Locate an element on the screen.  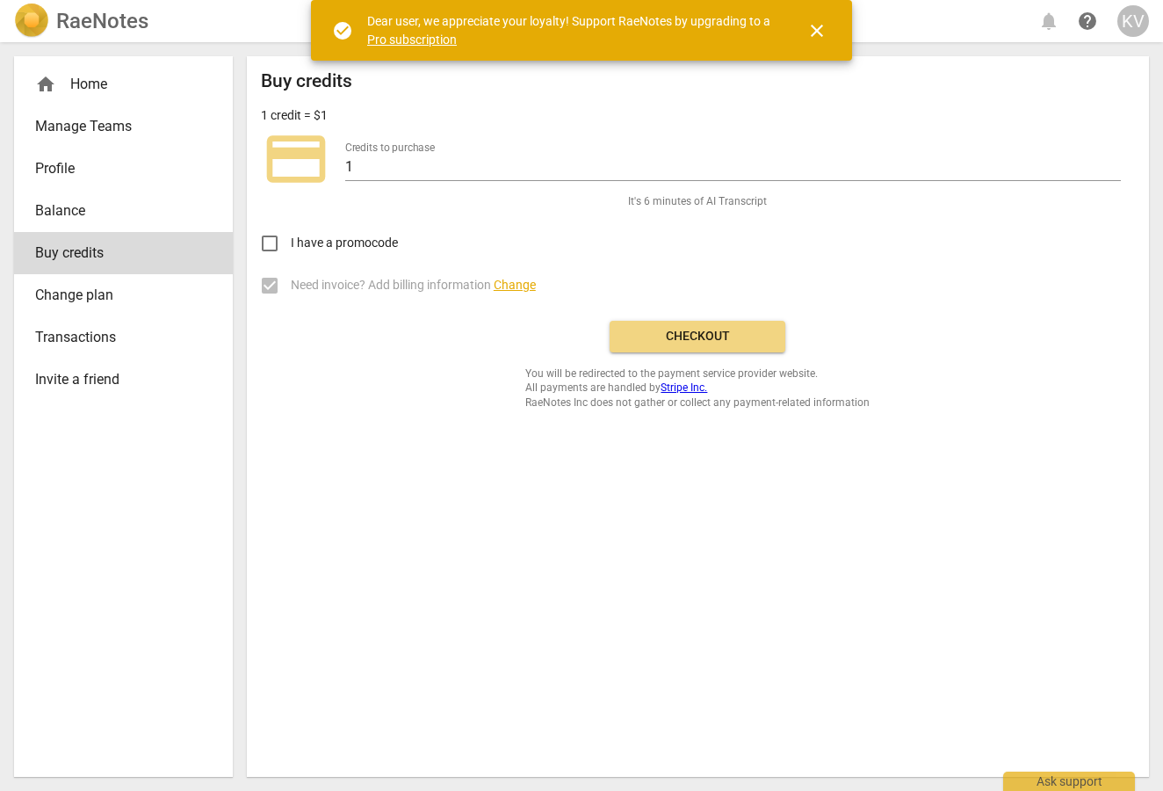
span: It's 6 minutes of AI Transcript is located at coordinates (698, 201).